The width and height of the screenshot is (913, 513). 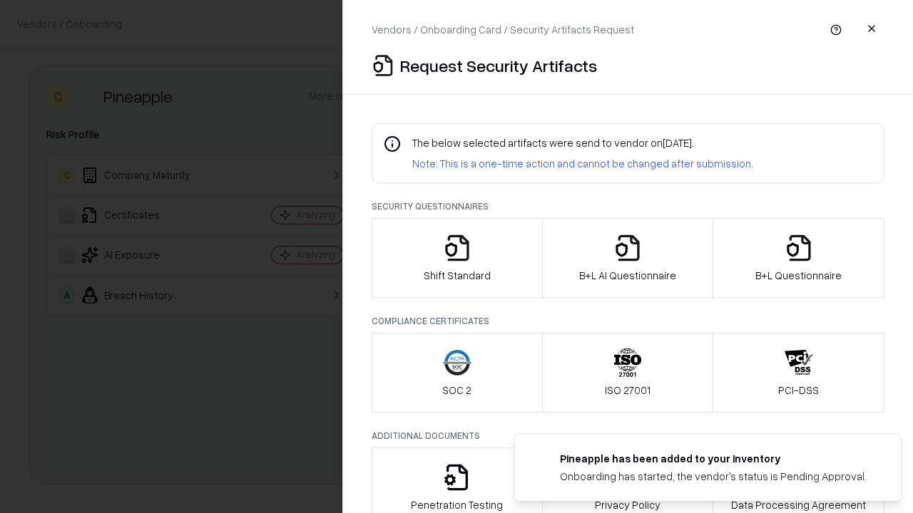 I want to click on p: Note: This is a one-time action and cannot be changed after submission., so click(x=583, y=163).